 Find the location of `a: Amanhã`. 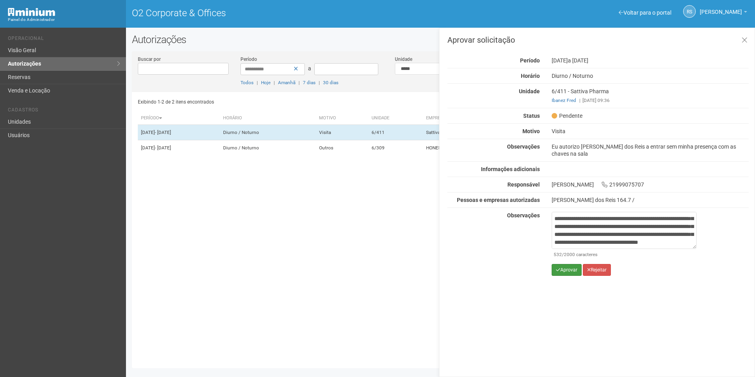

a: Amanhã is located at coordinates (287, 83).